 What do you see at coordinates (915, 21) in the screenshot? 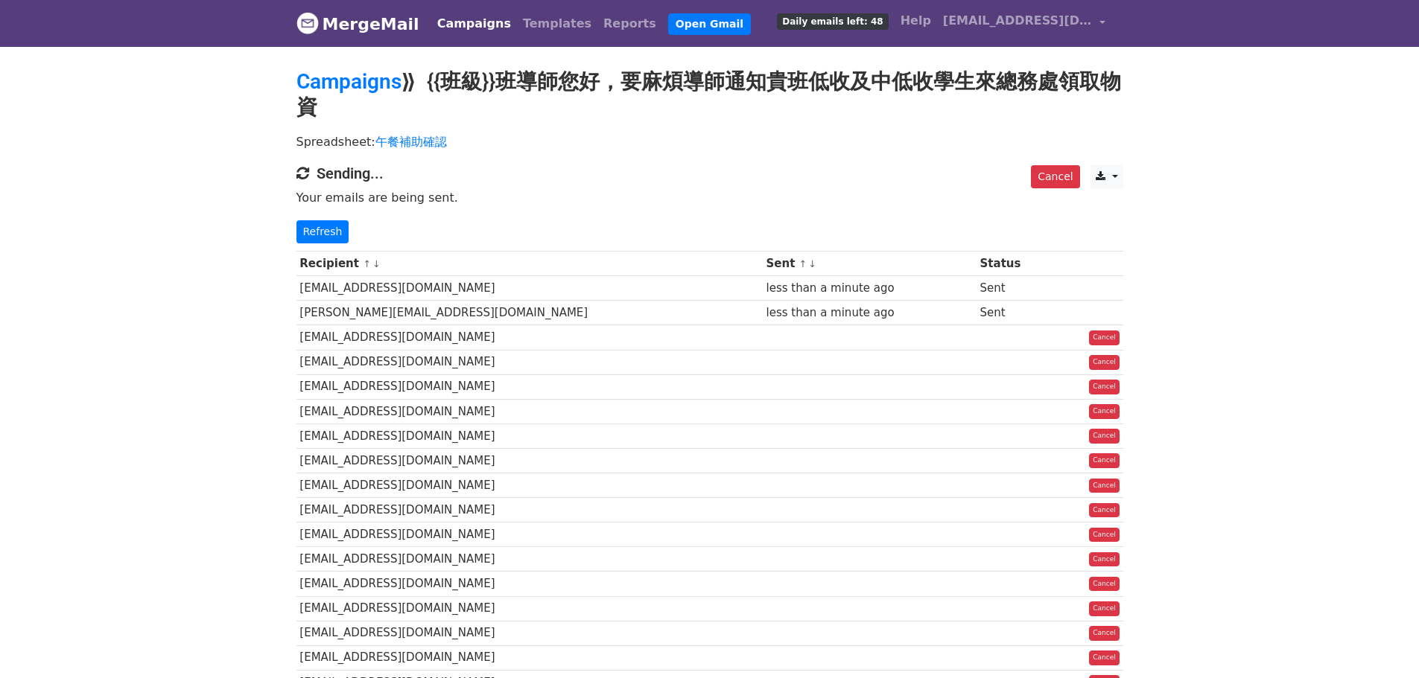
I see `a: Help` at bounding box center [915, 21].